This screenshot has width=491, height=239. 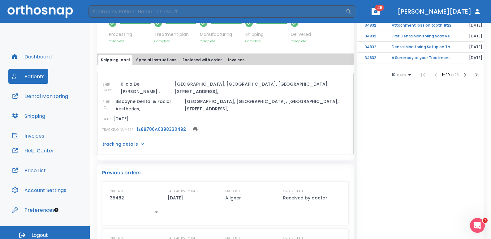 I want to click on span: of 23, so click(x=455, y=75).